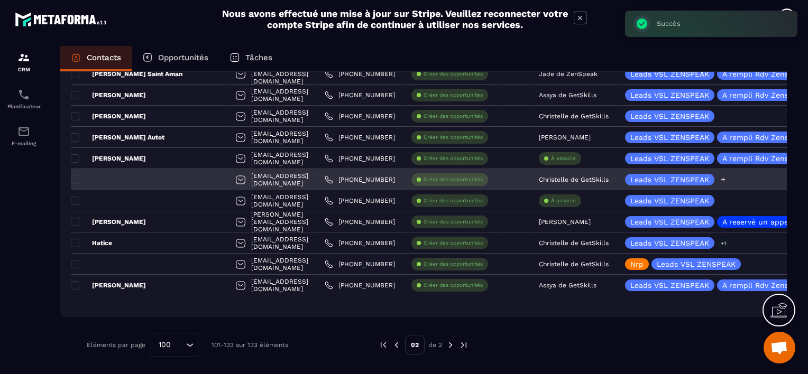 The height and width of the screenshot is (374, 808). I want to click on p: +1, so click(723, 243).